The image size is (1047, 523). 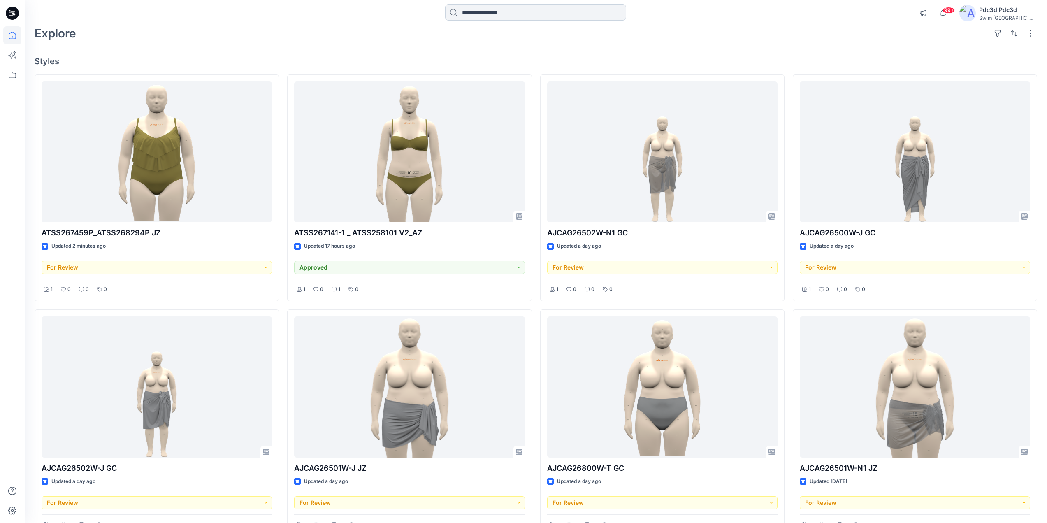 I want to click on img: avatar, so click(x=967, y=13).